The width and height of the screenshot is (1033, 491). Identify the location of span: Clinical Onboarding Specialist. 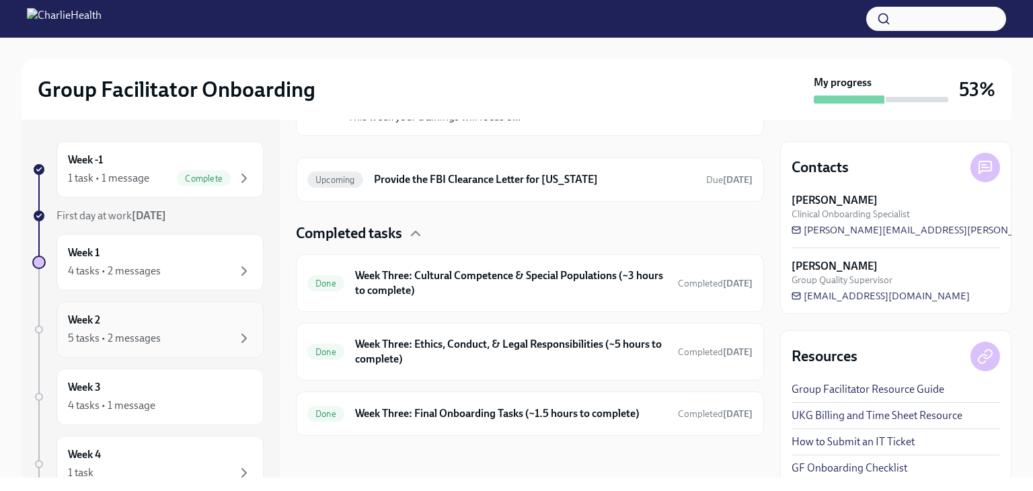
(850, 214).